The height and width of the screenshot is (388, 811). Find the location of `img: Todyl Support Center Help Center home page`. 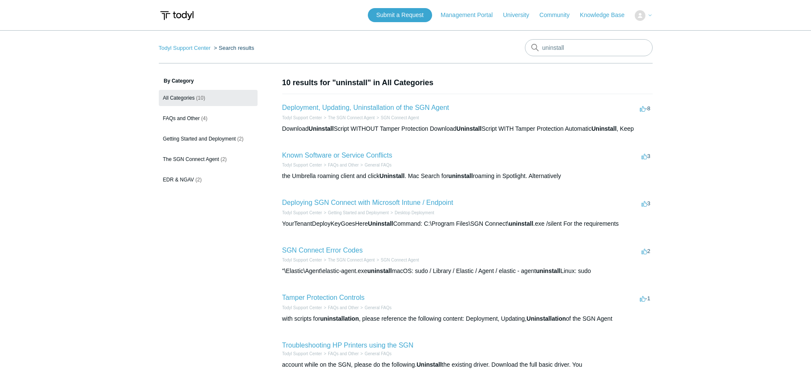

img: Todyl Support Center Help Center home page is located at coordinates (177, 15).